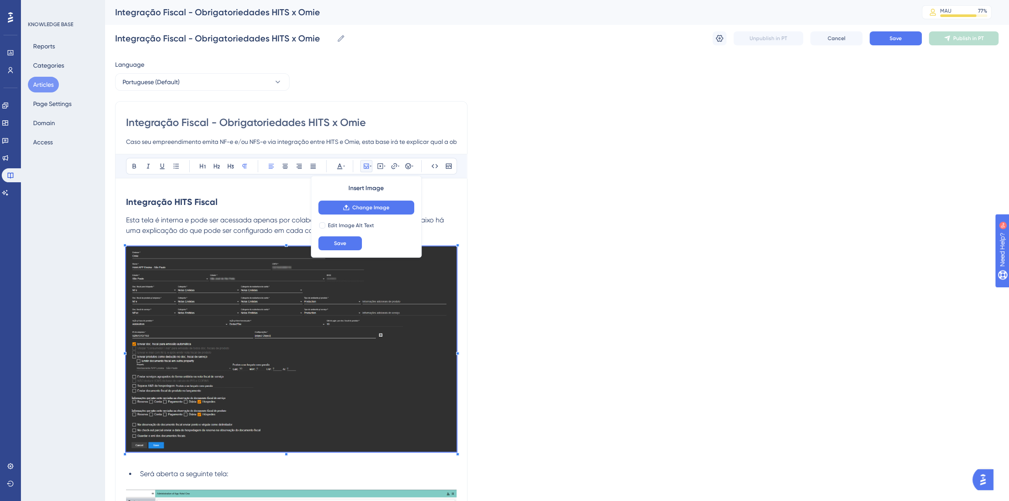 This screenshot has height=501, width=1009. What do you see at coordinates (44, 46) in the screenshot?
I see `button: Reports` at bounding box center [44, 46].